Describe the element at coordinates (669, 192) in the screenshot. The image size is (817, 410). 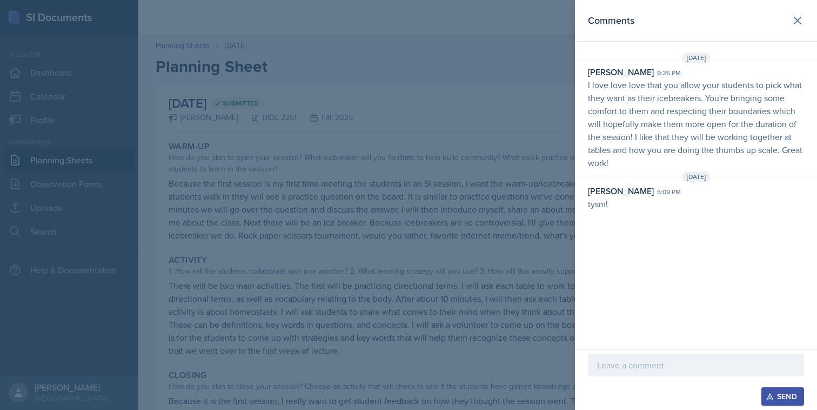
I see `div: 5:09 pm` at that location.